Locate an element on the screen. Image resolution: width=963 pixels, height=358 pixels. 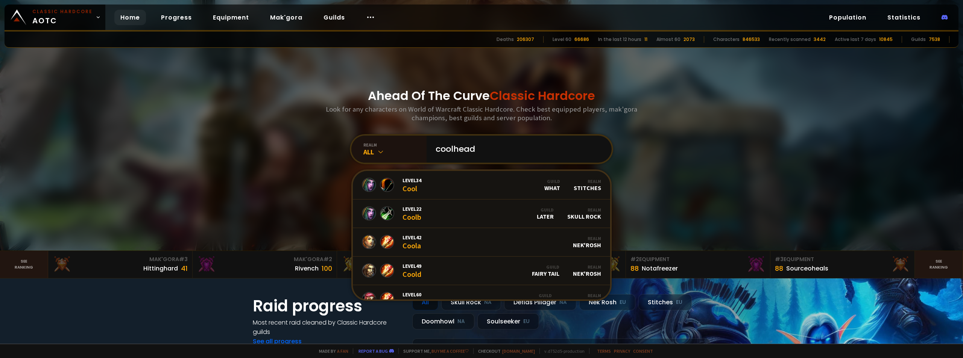
span: AOTC is located at coordinates (62, 17).